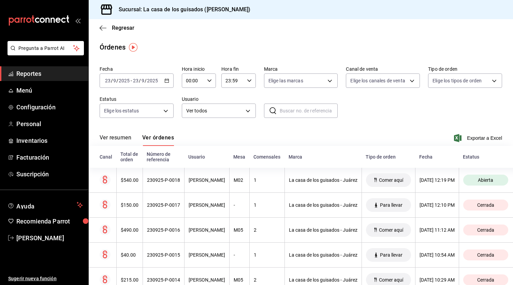 Image resolution: width=513 pixels, height=285 pixels. Describe the element at coordinates (267, 157) in the screenshot. I see `div: Comensales` at that location.